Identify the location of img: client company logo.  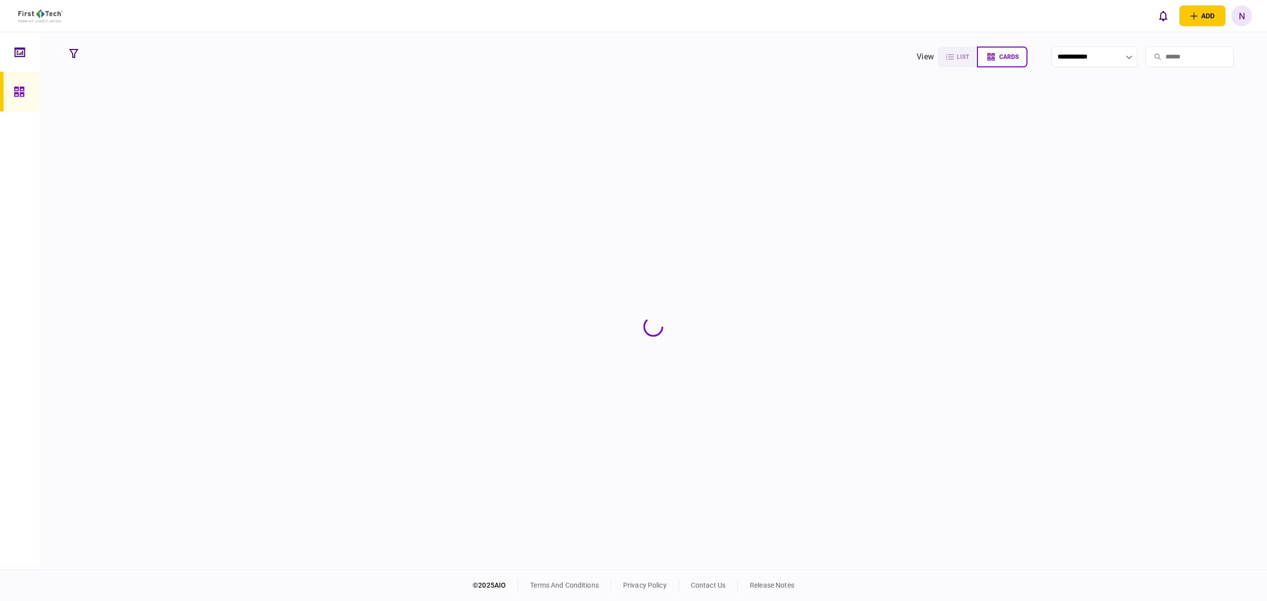
(40, 16).